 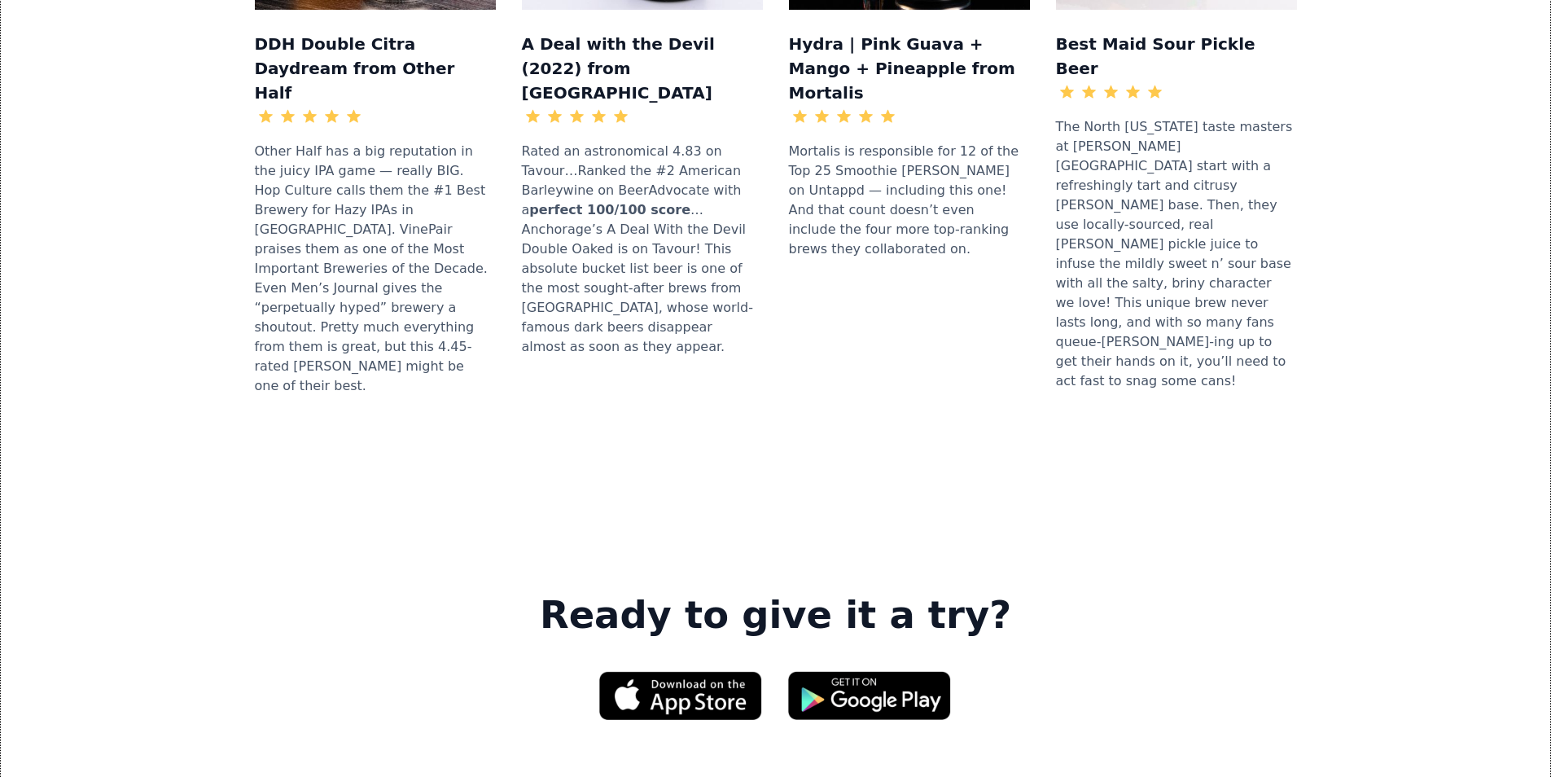 I want to click on div: Other Half has a big reputation in the juicy IPA game — really BIG. Hop Culture calls them the #1..., so click(x=375, y=269).